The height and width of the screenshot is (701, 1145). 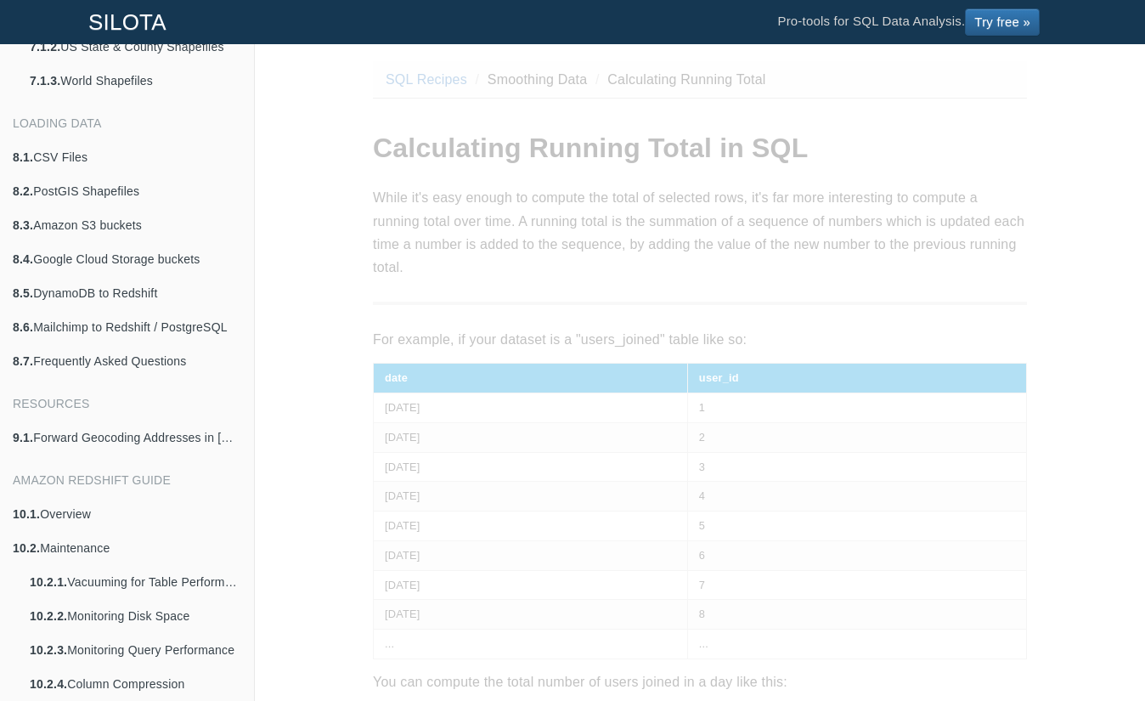 I want to click on b: 8.6., so click(x=23, y=327).